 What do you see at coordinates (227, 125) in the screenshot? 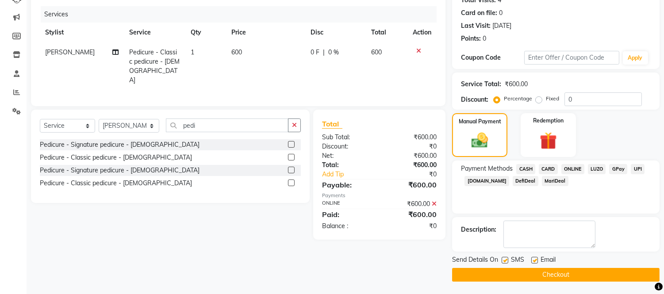
I see `input: Search or Scan` at bounding box center [227, 125].